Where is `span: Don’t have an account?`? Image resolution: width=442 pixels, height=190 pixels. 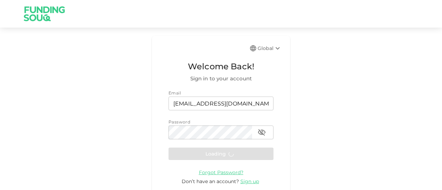
span: Don’t have an account? is located at coordinates (210, 182).